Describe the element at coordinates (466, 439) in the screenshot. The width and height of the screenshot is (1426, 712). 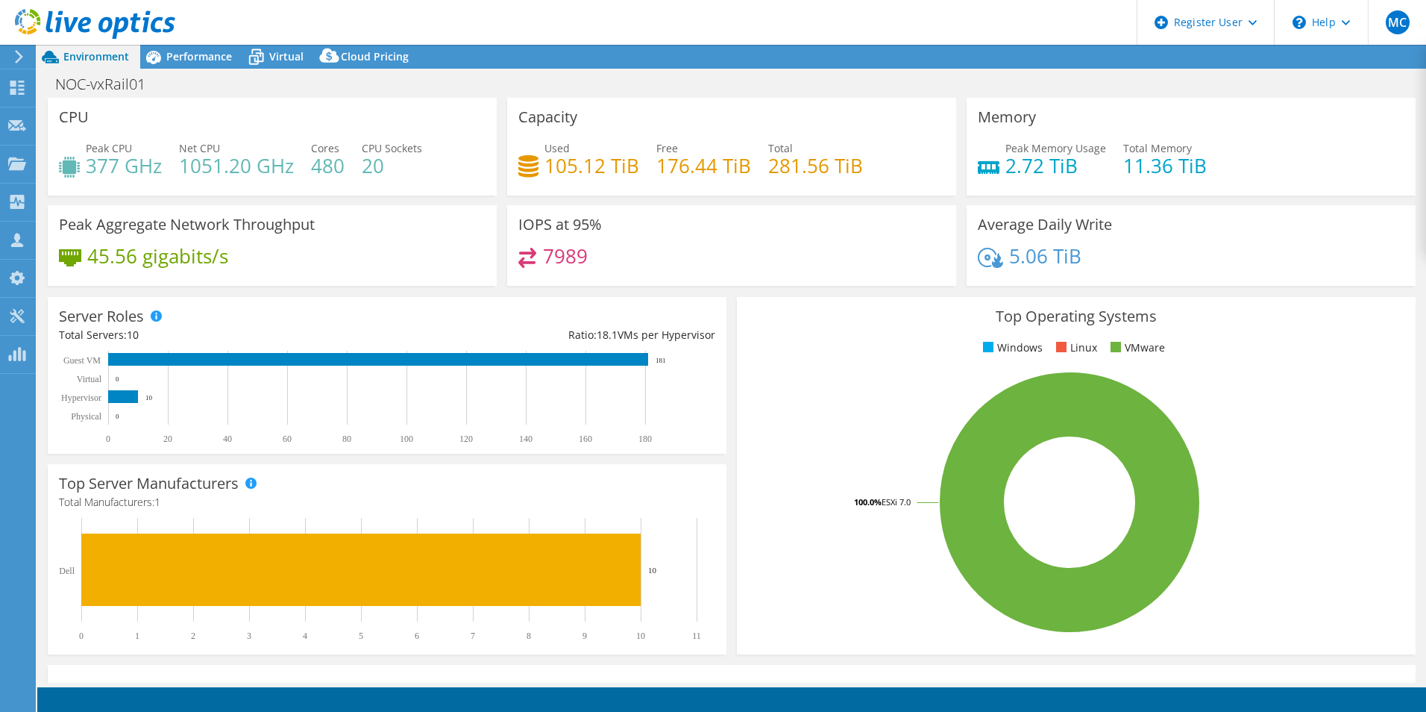
I see `text: 120` at that location.